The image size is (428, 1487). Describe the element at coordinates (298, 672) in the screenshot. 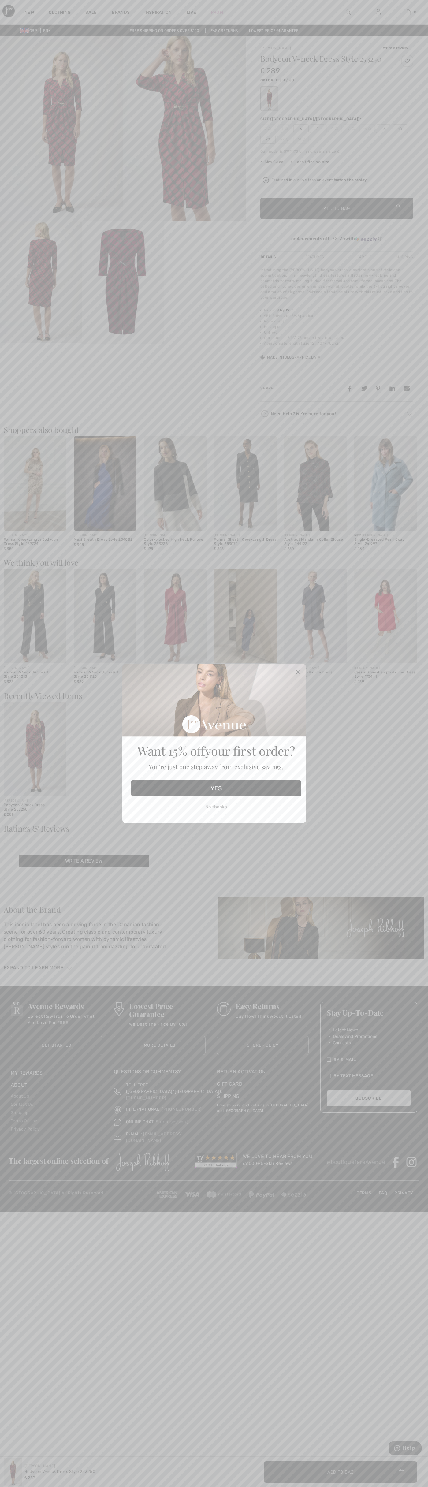

I see `button: Close dialog` at that location.